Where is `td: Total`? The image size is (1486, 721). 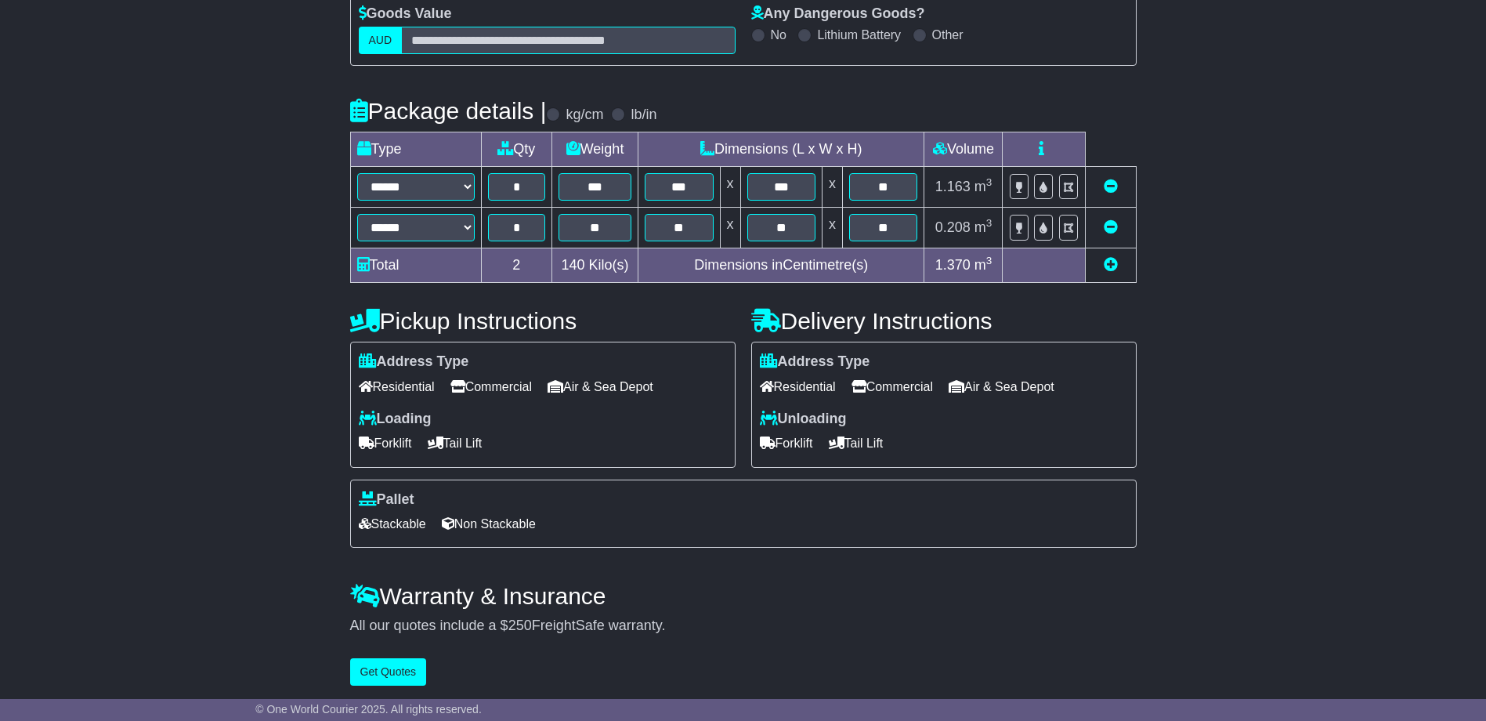 td: Total is located at coordinates (415, 266).